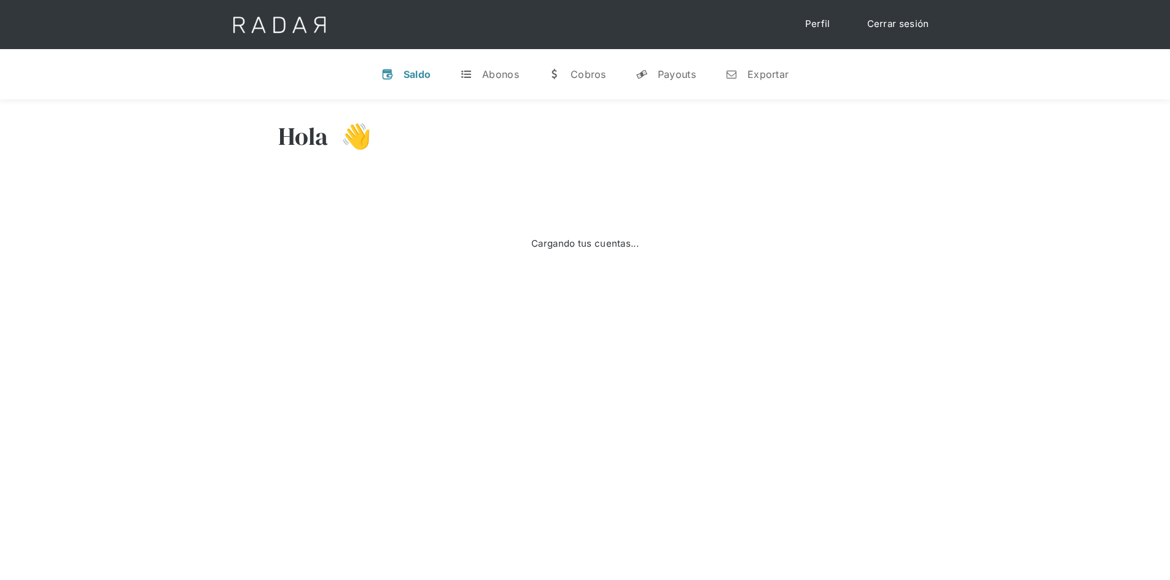  Describe the element at coordinates (500, 74) in the screenshot. I see `div: Abonos` at that location.